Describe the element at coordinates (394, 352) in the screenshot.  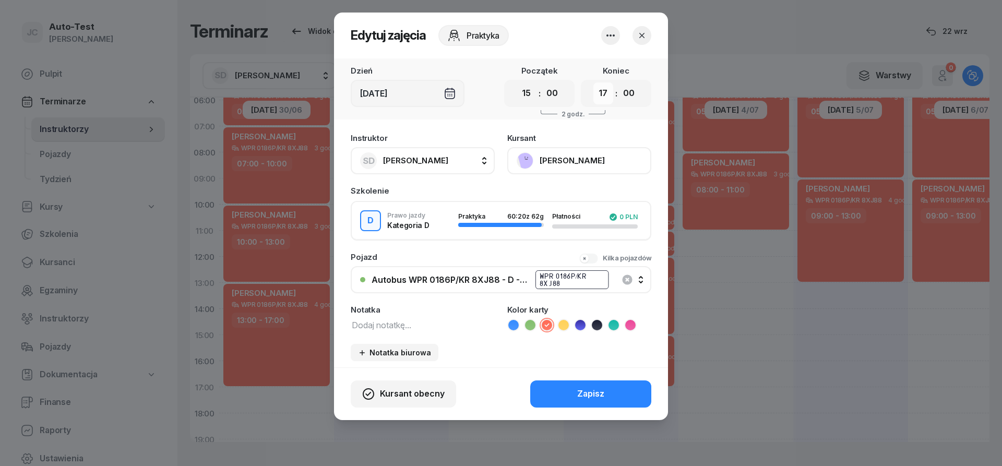
I see `button: Notatka biurowa` at that location.